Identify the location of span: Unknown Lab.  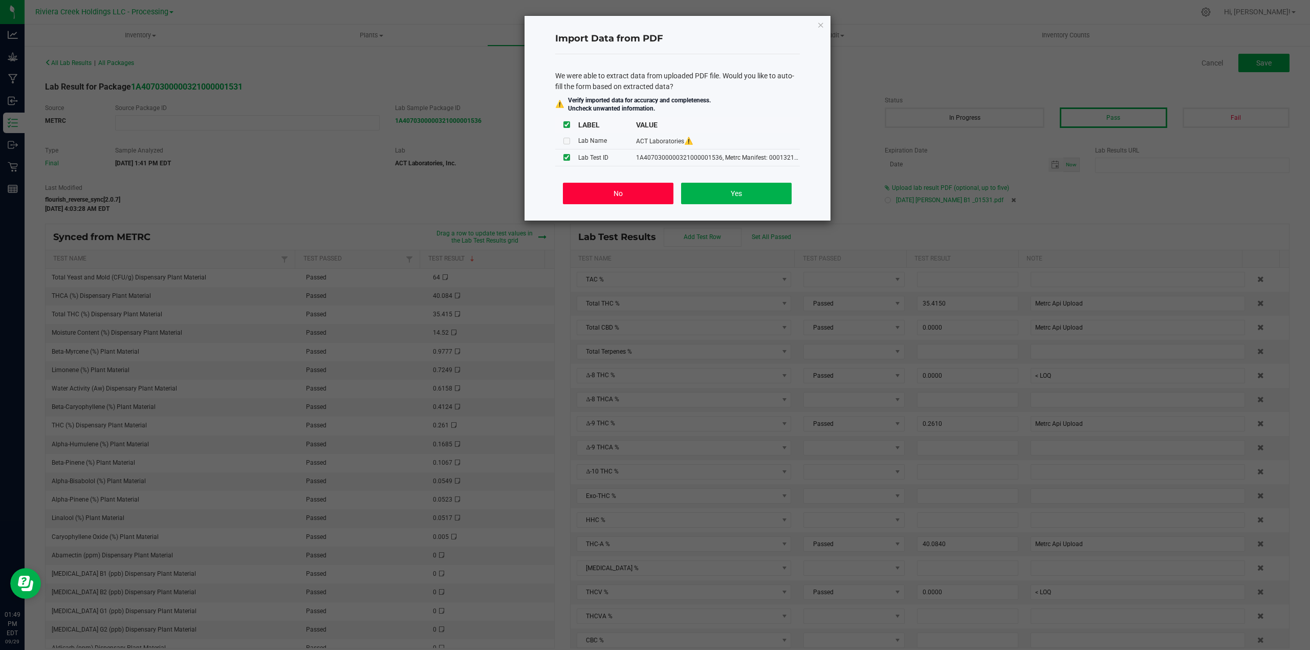
(688, 141).